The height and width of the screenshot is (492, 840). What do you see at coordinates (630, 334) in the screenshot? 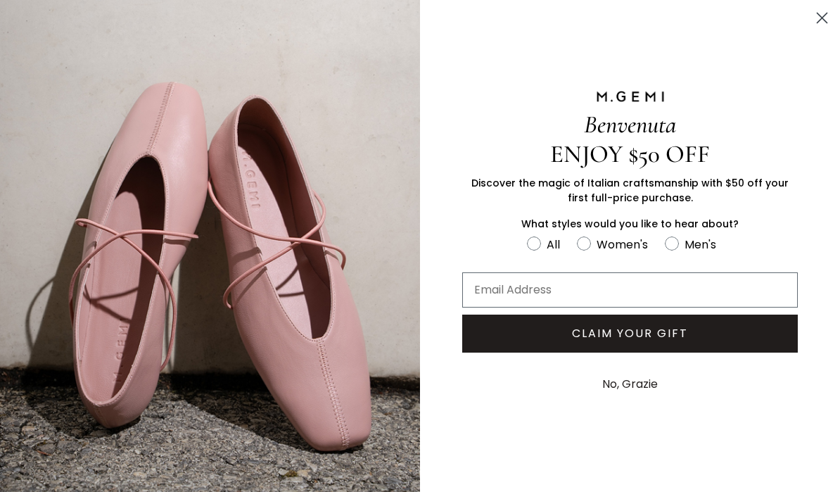
I see `button: CLAIM YOUR GIFT` at bounding box center [630, 334].